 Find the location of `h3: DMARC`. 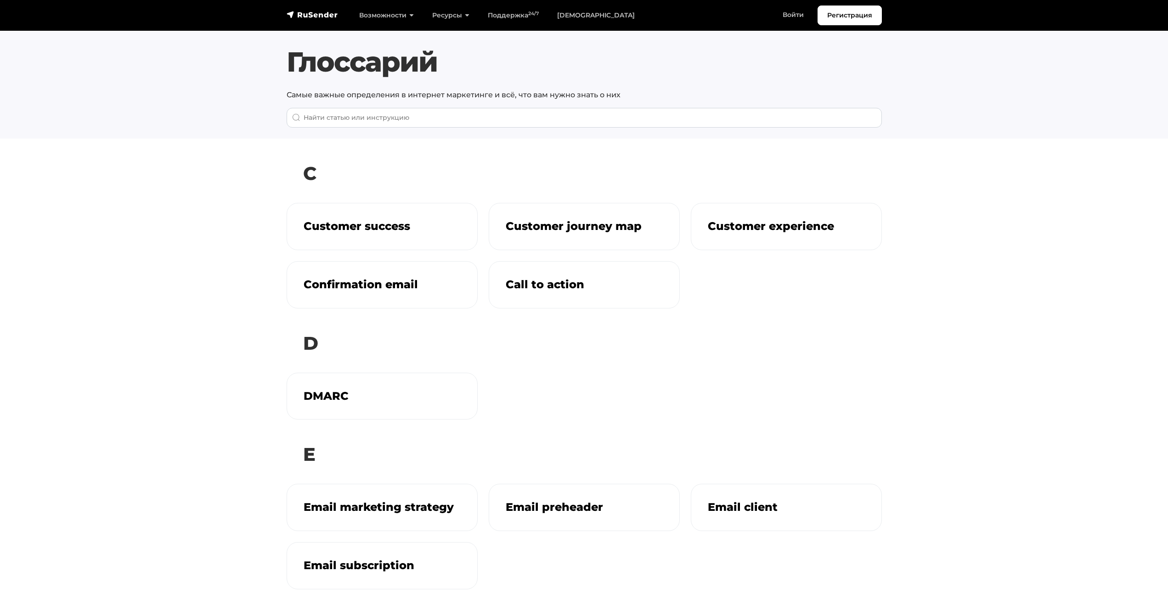

h3: DMARC is located at coordinates (382, 396).